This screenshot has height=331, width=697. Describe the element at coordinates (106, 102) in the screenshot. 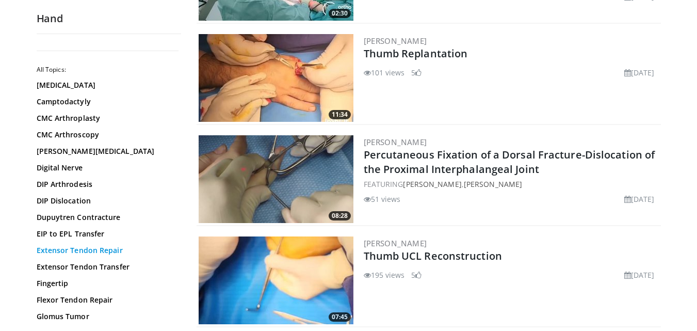

I see `a: Camptodactyly` at that location.